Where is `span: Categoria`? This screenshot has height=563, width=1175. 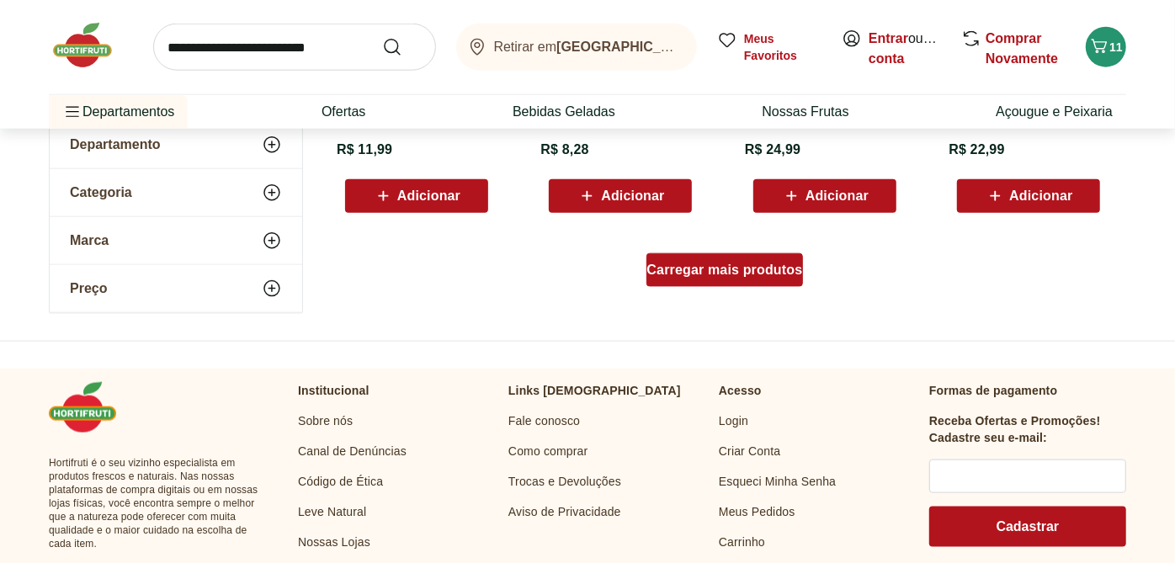
span: Categoria is located at coordinates (101, 193).